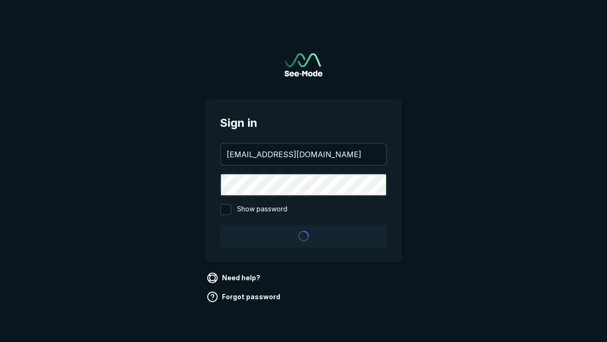  Describe the element at coordinates (304, 123) in the screenshot. I see `span: Sign in` at that location.